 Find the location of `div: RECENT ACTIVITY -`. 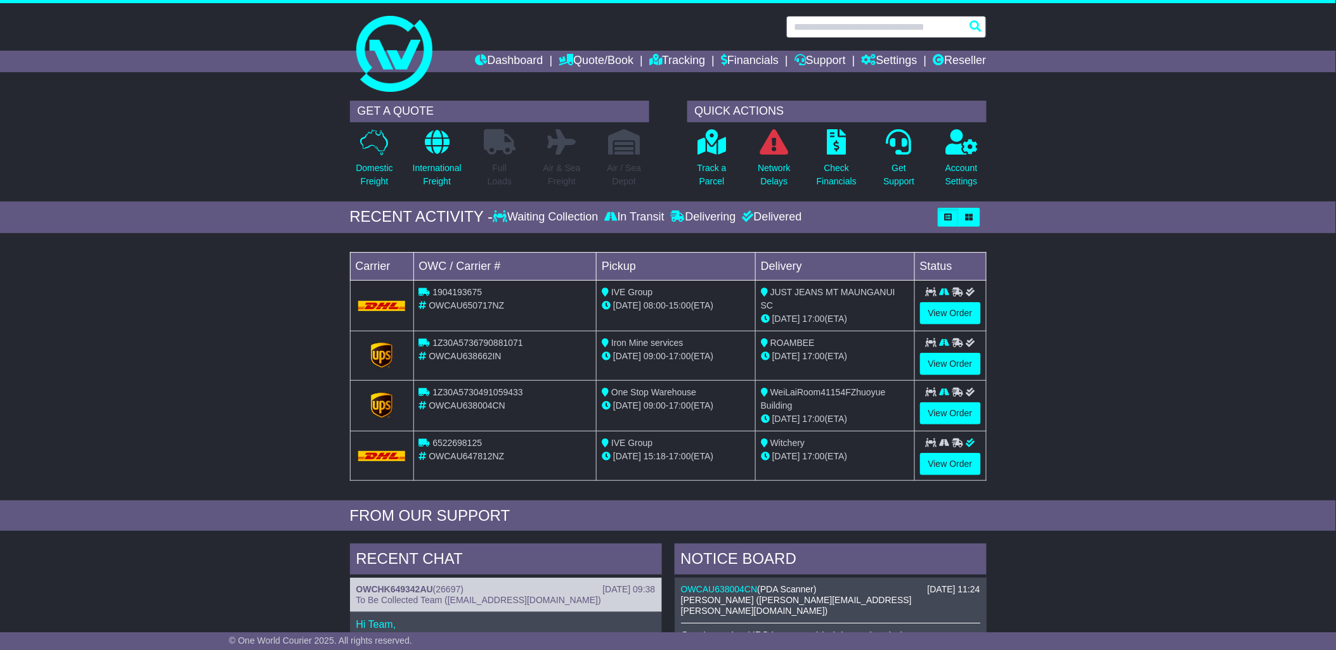

div: RECENT ACTIVITY - is located at coordinates (422, 217).